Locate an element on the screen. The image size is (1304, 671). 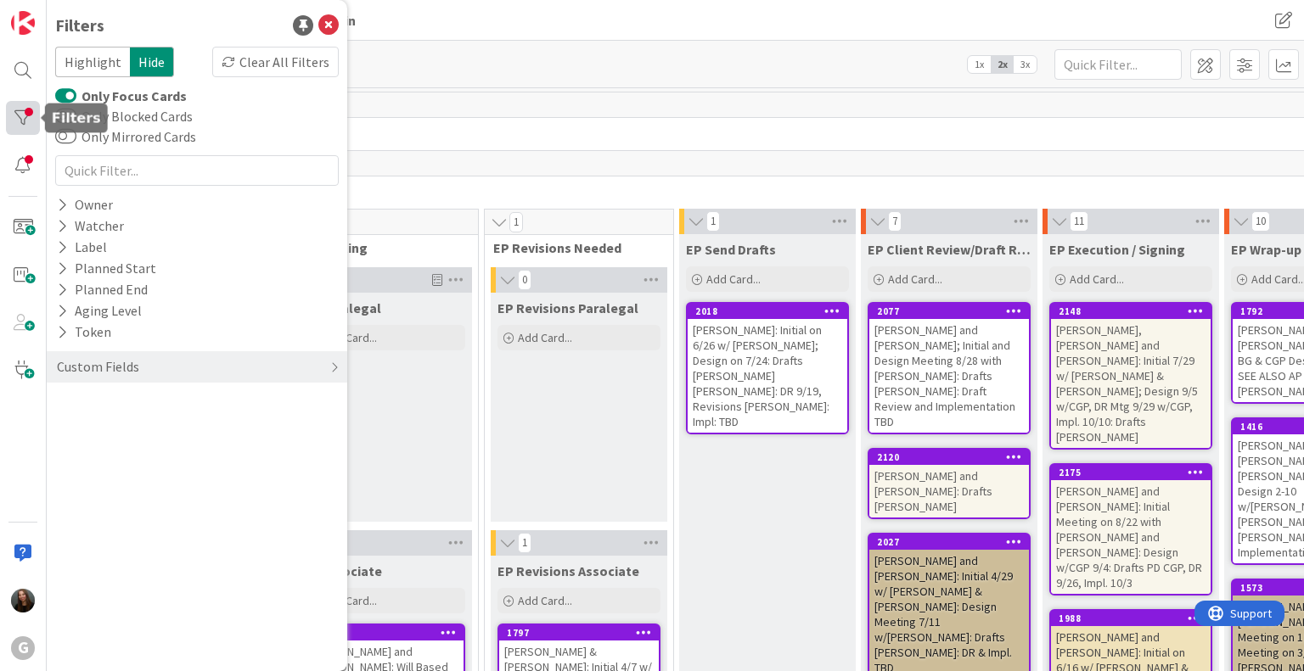
span: 10 is located at coordinates (1260, 222).